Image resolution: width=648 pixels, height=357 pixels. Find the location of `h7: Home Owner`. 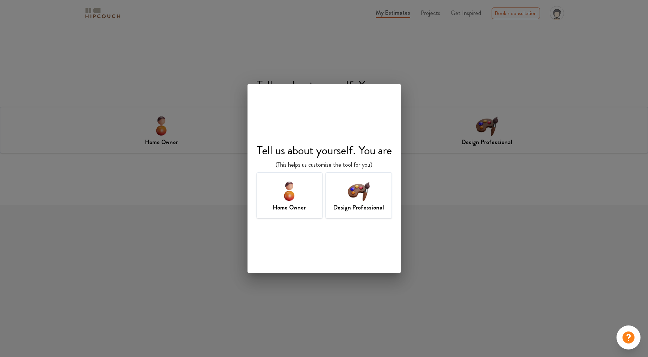

h7: Home Owner is located at coordinates (289, 207).